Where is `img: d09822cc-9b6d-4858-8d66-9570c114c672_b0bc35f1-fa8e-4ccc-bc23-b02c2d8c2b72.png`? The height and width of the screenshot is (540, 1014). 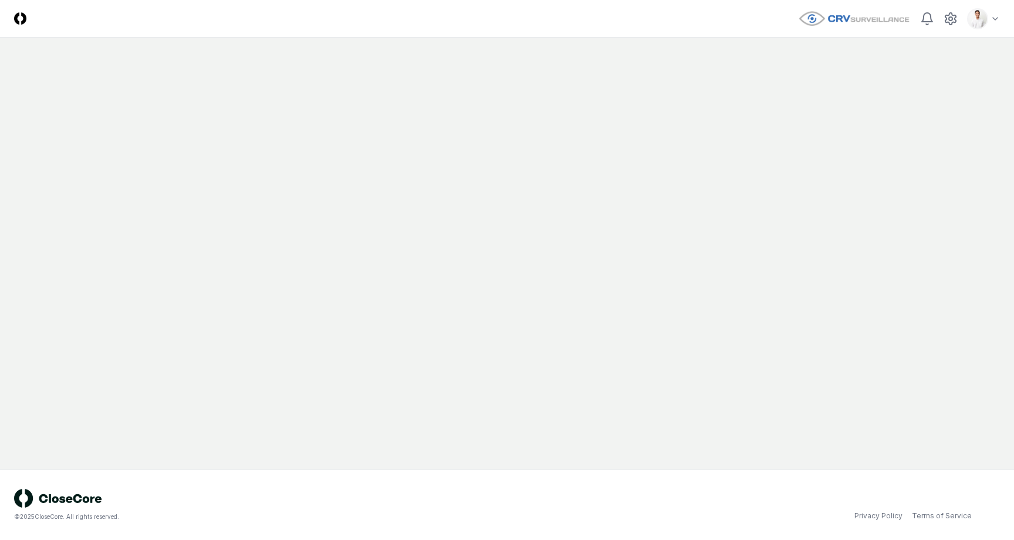
img: d09822cc-9b6d-4858-8d66-9570c114c672_b0bc35f1-fa8e-4ccc-bc23-b02c2d8c2b72.png is located at coordinates (978, 19).